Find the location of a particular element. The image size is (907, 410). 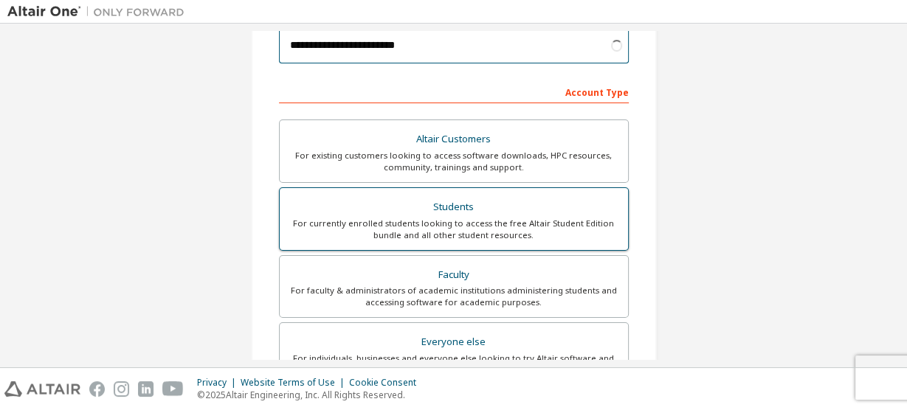

img: linkedin.svg is located at coordinates (145, 389).